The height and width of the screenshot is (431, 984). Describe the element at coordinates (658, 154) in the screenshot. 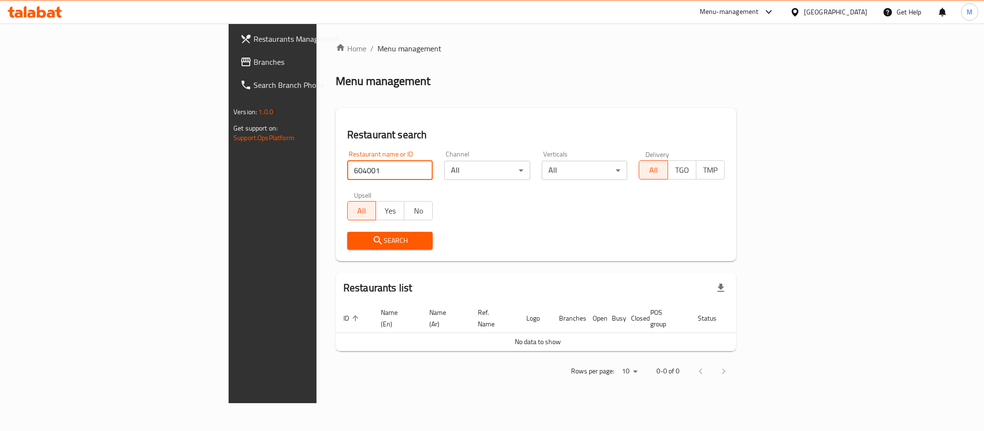

I see `label: Delivery` at that location.